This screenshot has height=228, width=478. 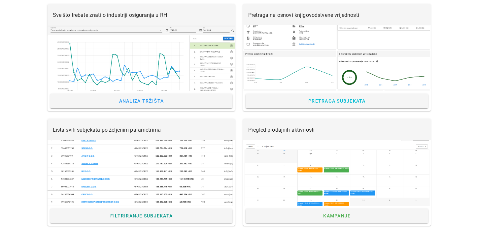 I want to click on a: Filtriranje subjekata, so click(x=141, y=216).